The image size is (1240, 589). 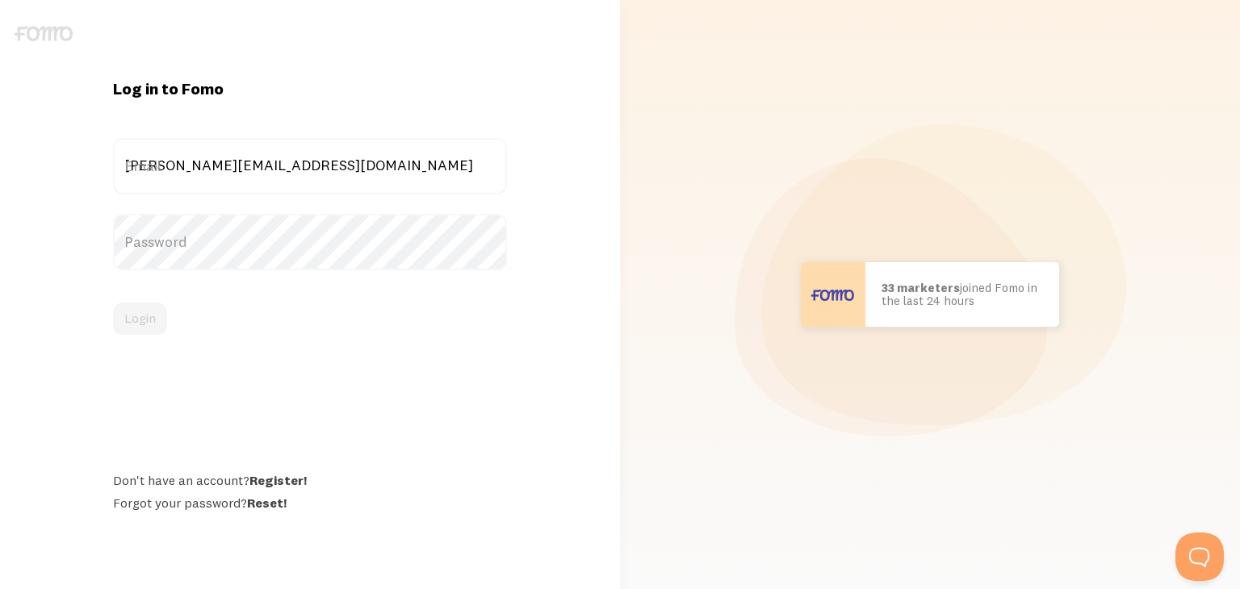 I want to click on b: 33 marketers, so click(x=920, y=287).